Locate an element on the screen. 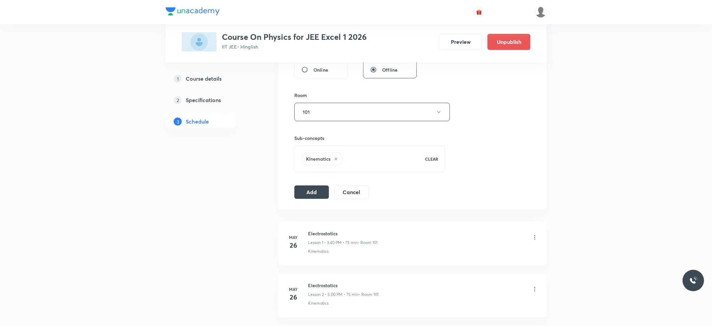  button: avatar is located at coordinates (479, 12).